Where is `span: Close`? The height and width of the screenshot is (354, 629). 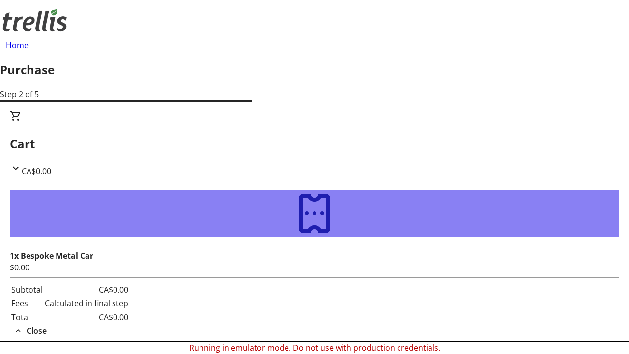
span: Close is located at coordinates (36, 331).